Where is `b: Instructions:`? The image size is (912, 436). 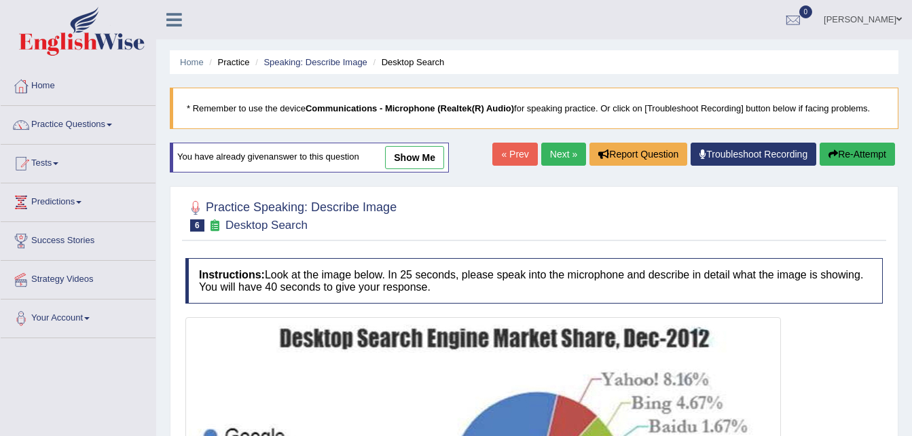
b: Instructions: is located at coordinates (232, 274).